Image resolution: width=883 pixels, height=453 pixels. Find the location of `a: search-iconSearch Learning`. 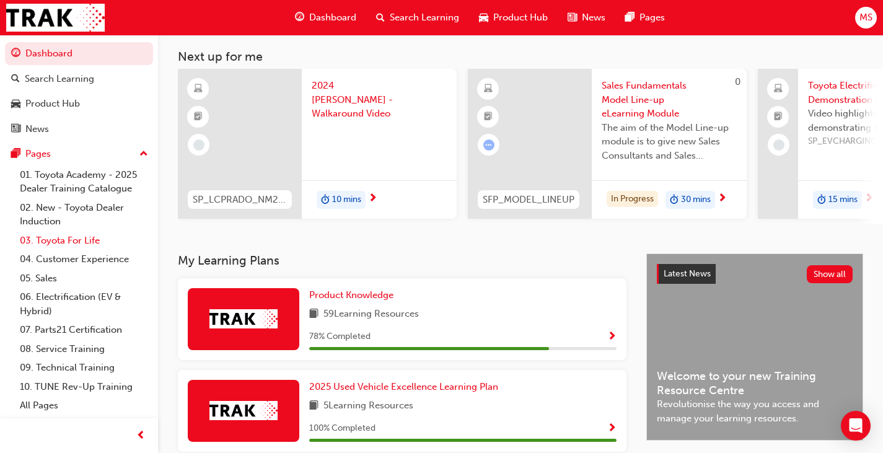

a: search-iconSearch Learning is located at coordinates (418, 17).